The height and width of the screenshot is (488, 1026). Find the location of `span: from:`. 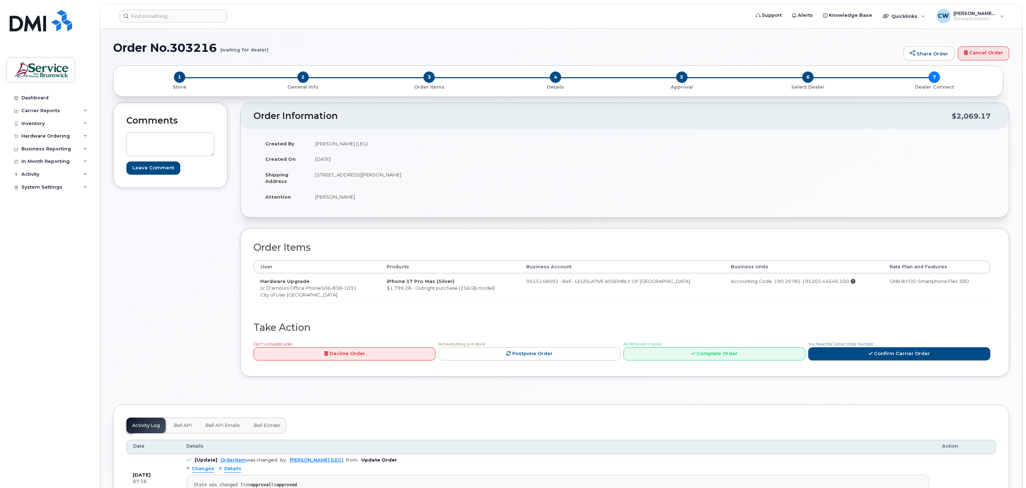

span: from: is located at coordinates (352, 460).